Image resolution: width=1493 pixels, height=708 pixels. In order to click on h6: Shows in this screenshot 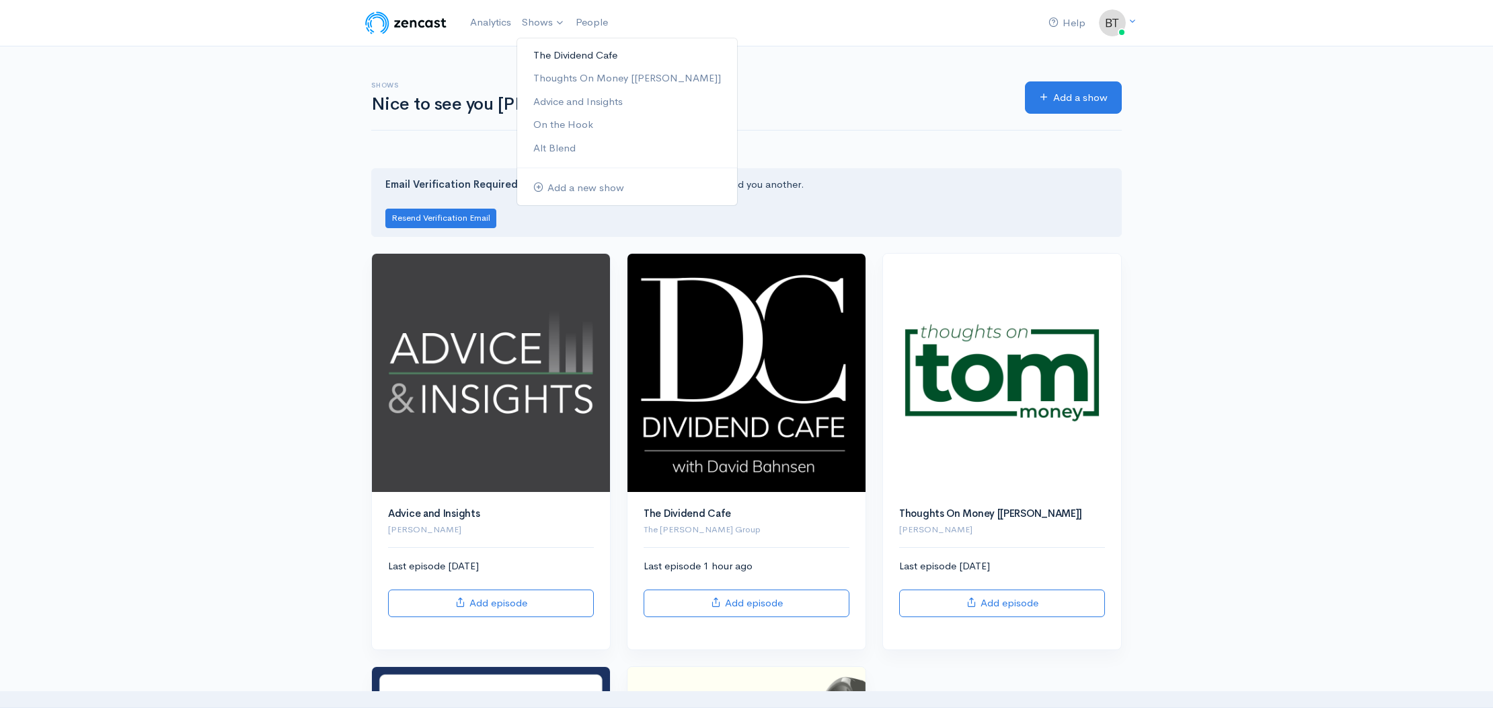, I will do `click(690, 85)`.